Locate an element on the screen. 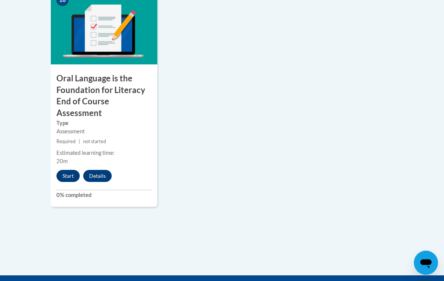 Image resolution: width=444 pixels, height=281 pixels. button: Details is located at coordinates (98, 176).